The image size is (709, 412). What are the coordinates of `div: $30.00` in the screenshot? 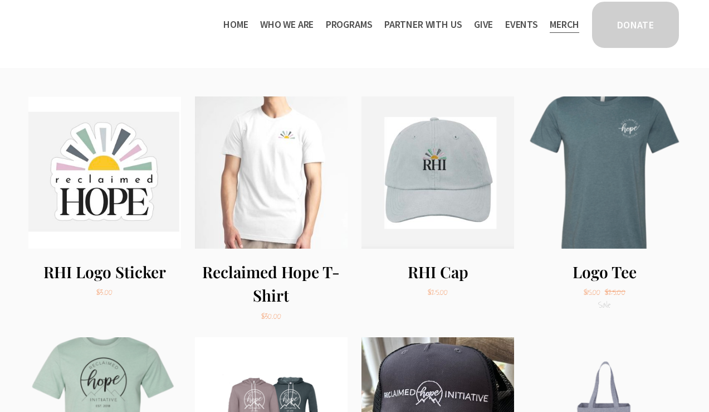 It's located at (271, 316).